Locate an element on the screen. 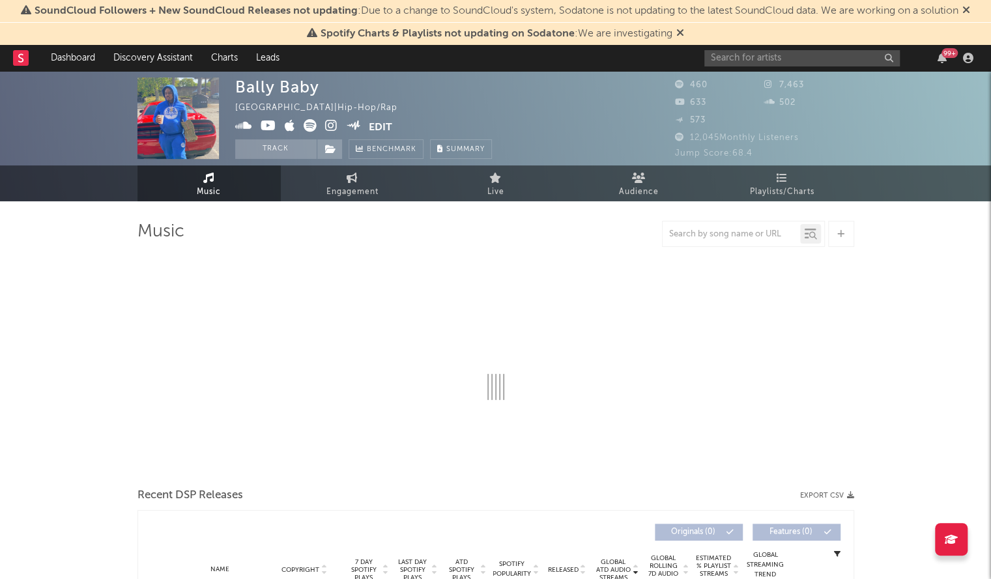 This screenshot has width=991, height=579. div: 99 + is located at coordinates (949, 53).